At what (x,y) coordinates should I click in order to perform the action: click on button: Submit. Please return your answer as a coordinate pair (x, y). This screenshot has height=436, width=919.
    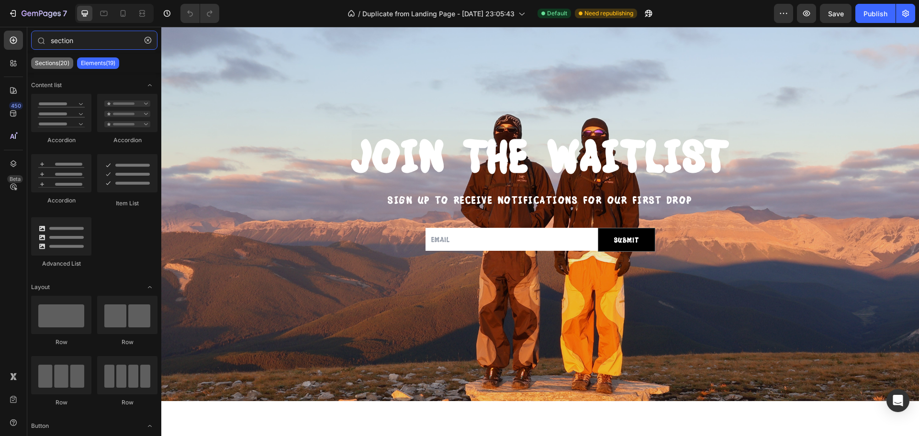
    Looking at the image, I should click on (465, 213).